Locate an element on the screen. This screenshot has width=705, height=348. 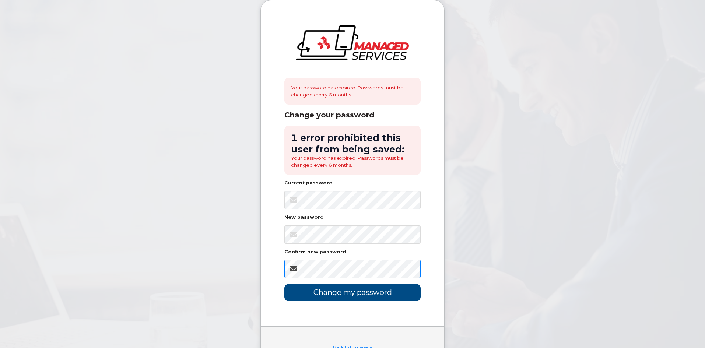
li: Your password has expired. Passwords must be changed every 6 months. is located at coordinates (352, 161).